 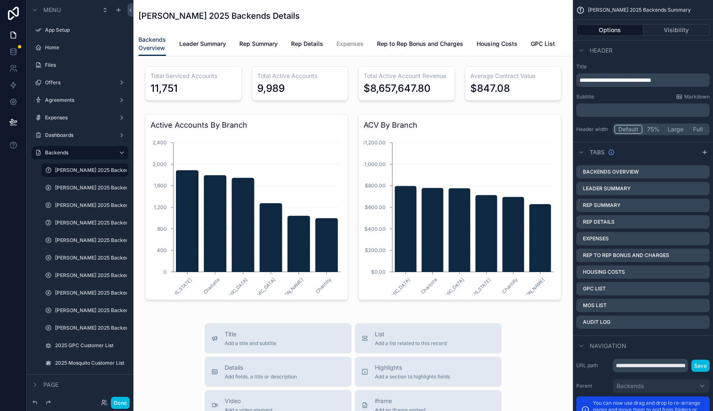 I want to click on label: Backends Overview, so click(x=611, y=172).